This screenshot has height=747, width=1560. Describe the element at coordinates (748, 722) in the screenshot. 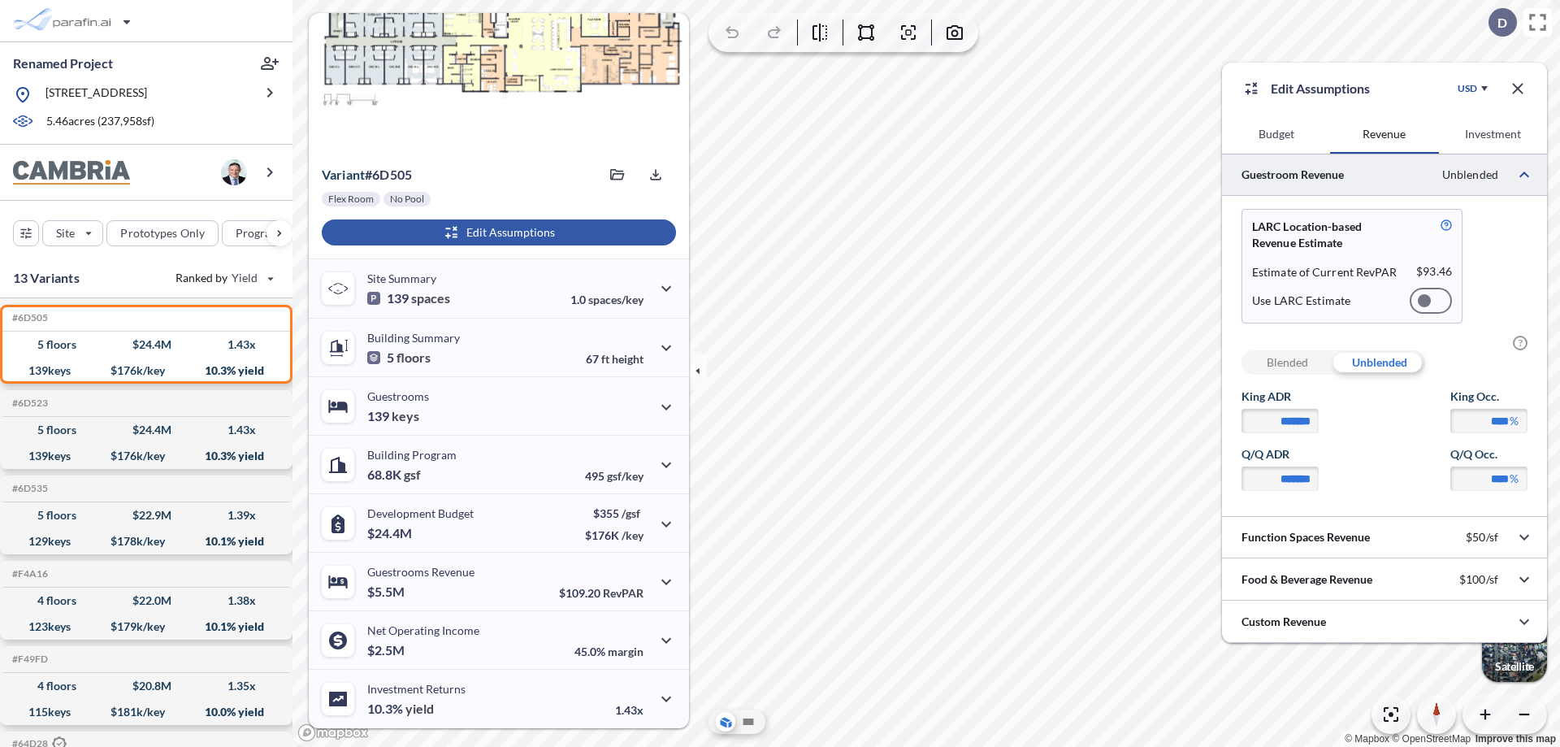

I see `button: Site Plan` at that location.